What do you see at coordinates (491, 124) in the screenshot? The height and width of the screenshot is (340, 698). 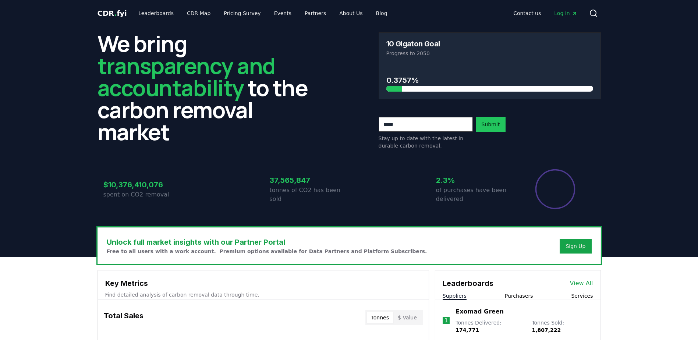 I see `button: Submit` at bounding box center [491, 124].